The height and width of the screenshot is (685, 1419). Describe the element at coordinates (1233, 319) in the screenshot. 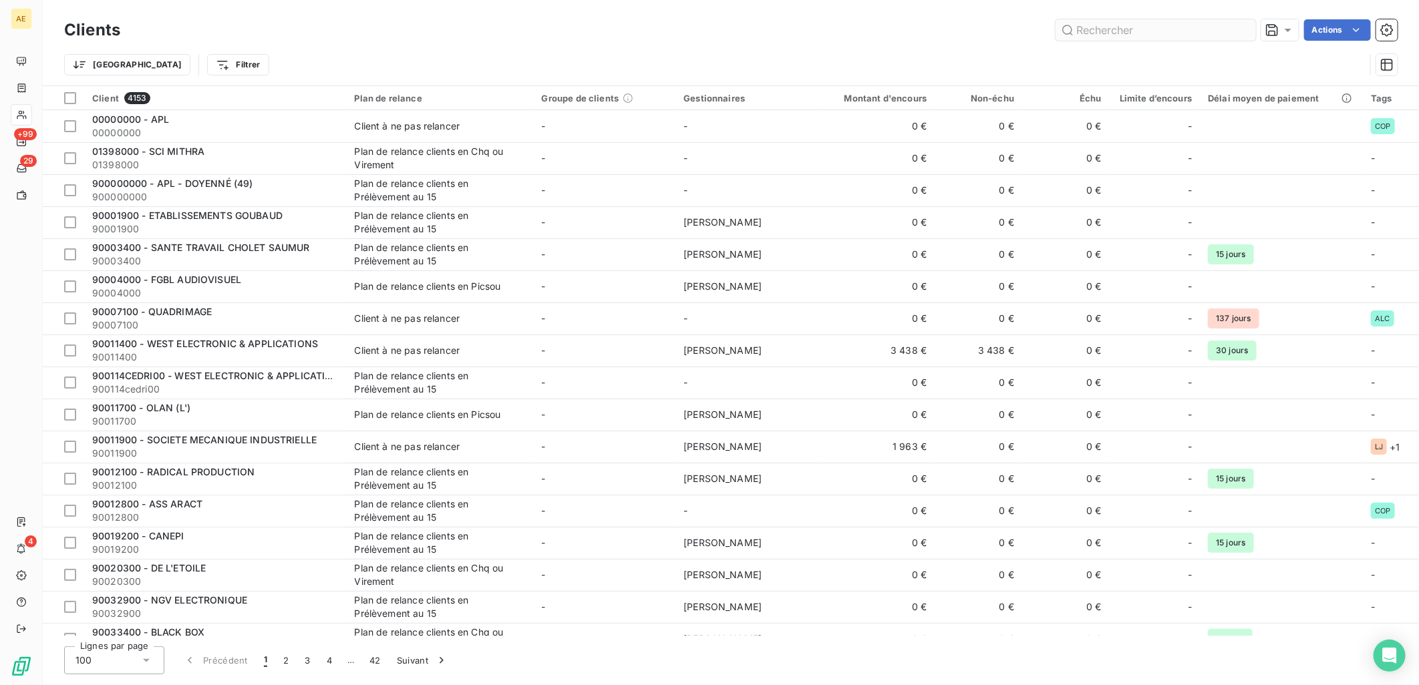

I see `span: 137 jours` at that location.